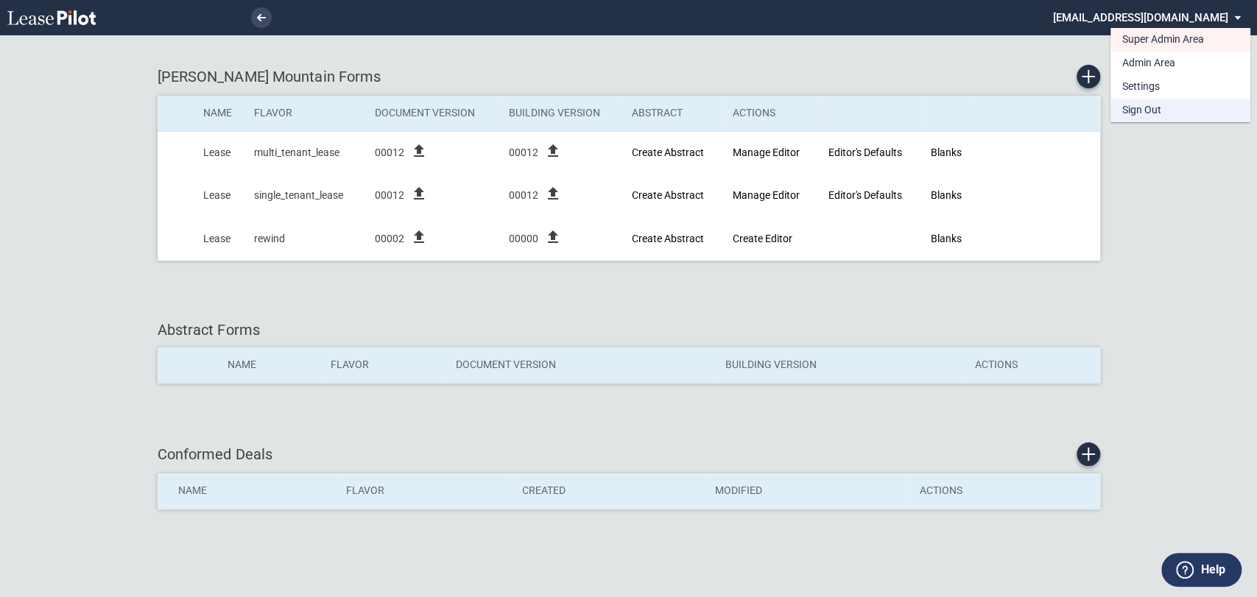 The height and width of the screenshot is (597, 1257). What do you see at coordinates (1201, 570) in the screenshot?
I see `button: Help` at bounding box center [1201, 570].